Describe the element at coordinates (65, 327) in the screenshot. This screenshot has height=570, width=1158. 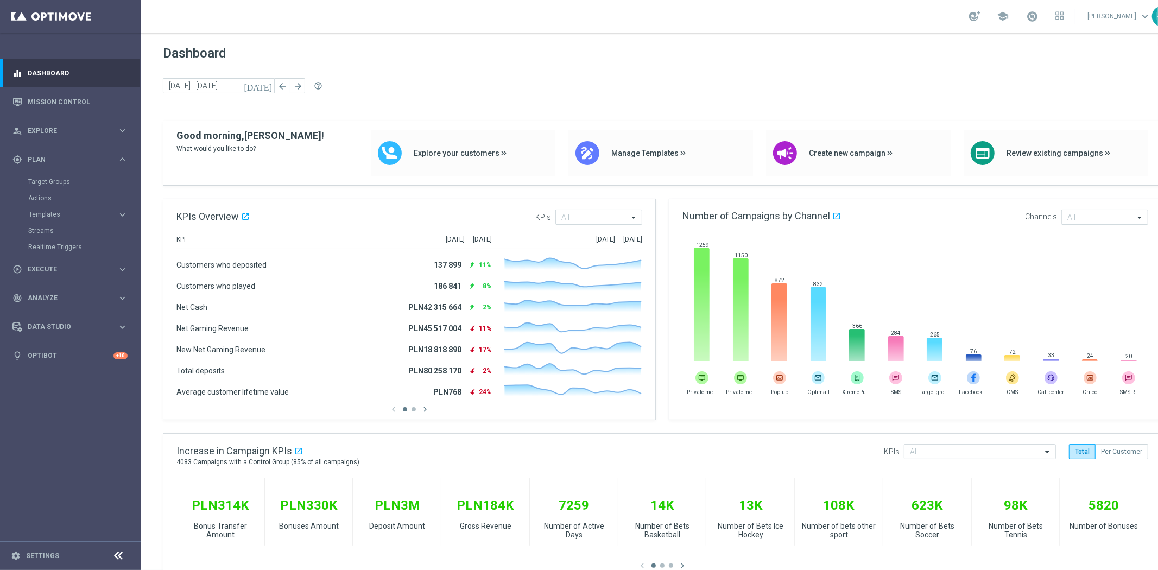
I see `div: Data Studio` at that location.